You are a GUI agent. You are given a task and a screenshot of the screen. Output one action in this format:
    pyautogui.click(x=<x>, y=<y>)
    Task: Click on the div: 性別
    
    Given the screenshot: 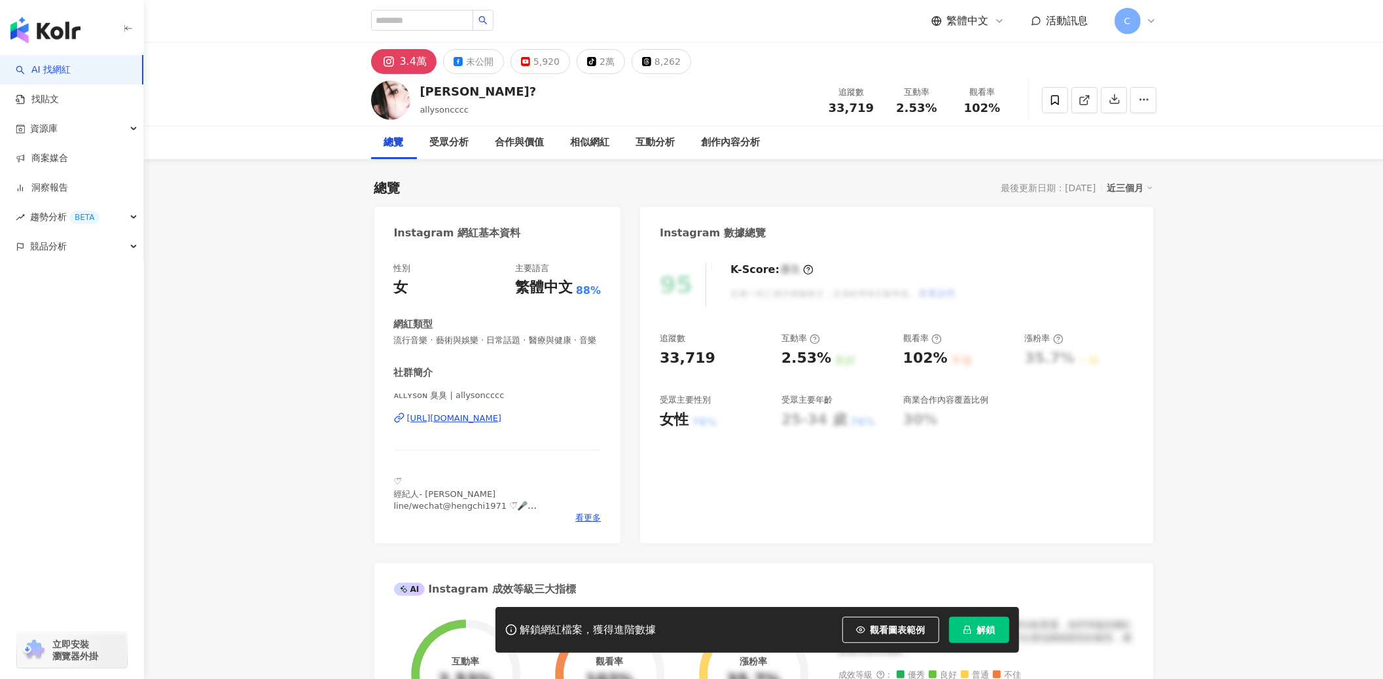 What is the action you would take?
    pyautogui.click(x=403, y=268)
    